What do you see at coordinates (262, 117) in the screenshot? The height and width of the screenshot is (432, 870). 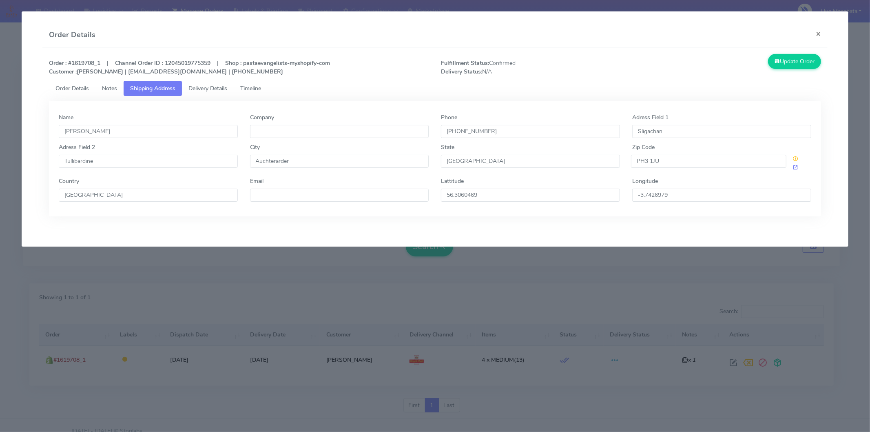 I see `label: Company` at bounding box center [262, 117].